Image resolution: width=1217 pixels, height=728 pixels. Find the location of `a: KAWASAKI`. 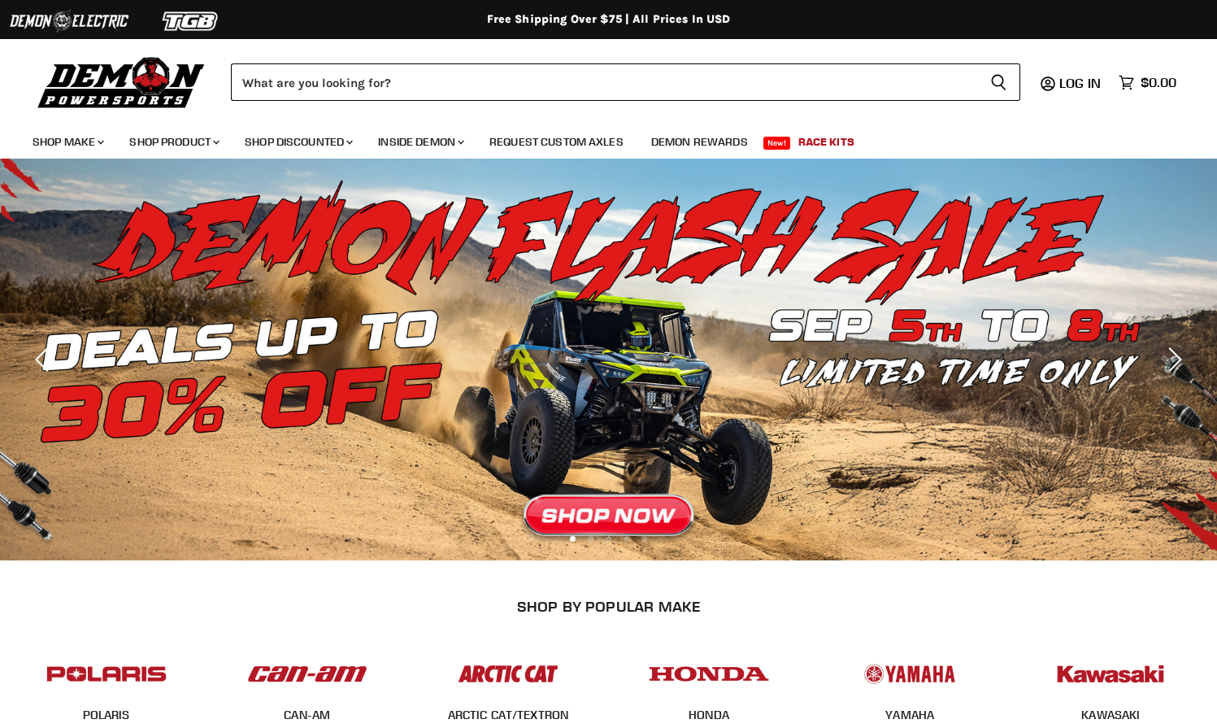

a: KAWASAKI is located at coordinates (1111, 715).